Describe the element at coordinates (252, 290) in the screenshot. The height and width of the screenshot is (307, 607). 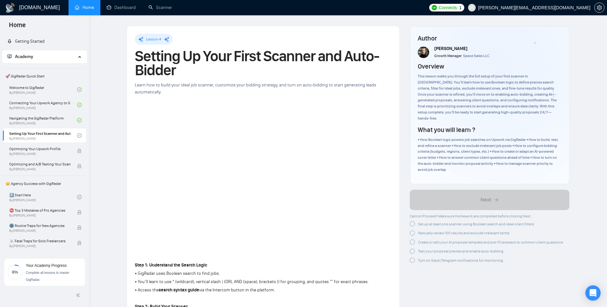
I see `p: • Access the via the Intercom button in the platform.` at that location.